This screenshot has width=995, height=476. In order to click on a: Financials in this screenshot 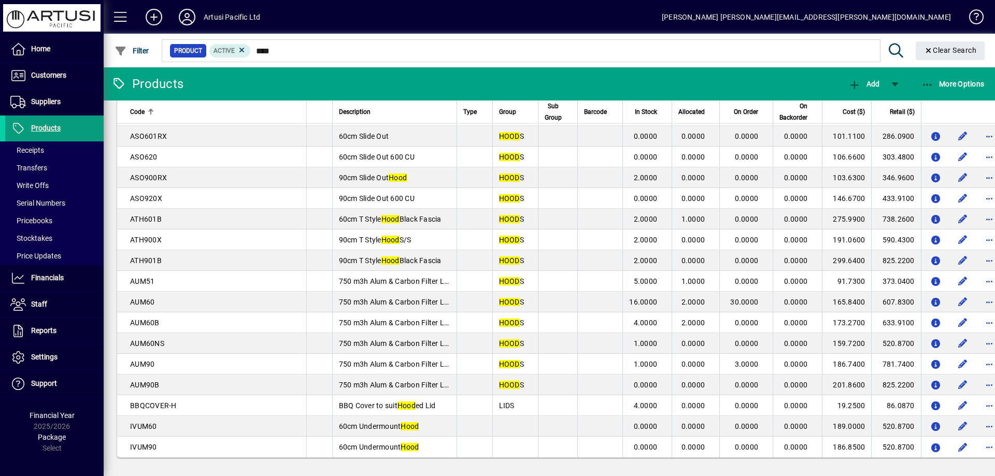, I will do `click(54, 278)`.